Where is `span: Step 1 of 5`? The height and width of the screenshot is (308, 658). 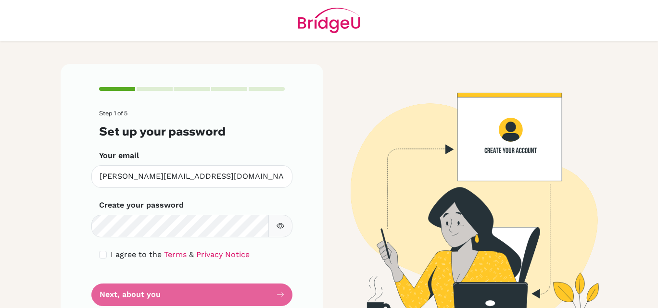 span: Step 1 of 5 is located at coordinates (113, 113).